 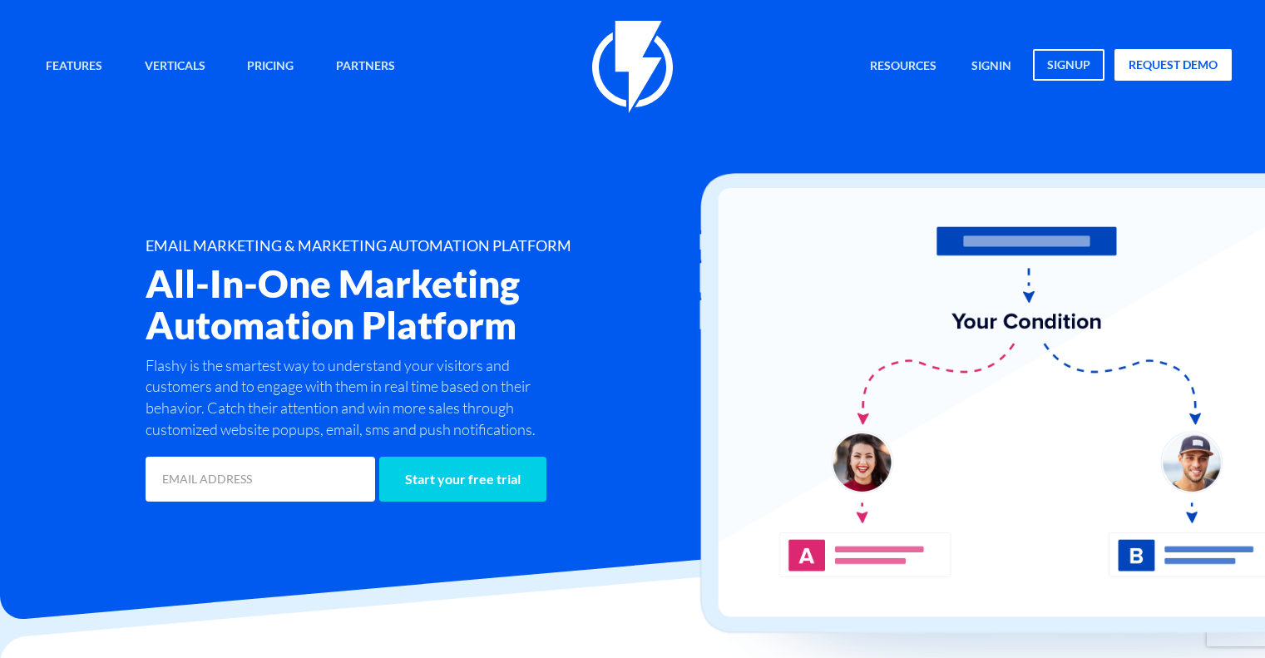 What do you see at coordinates (991, 67) in the screenshot?
I see `a: signin` at bounding box center [991, 67].